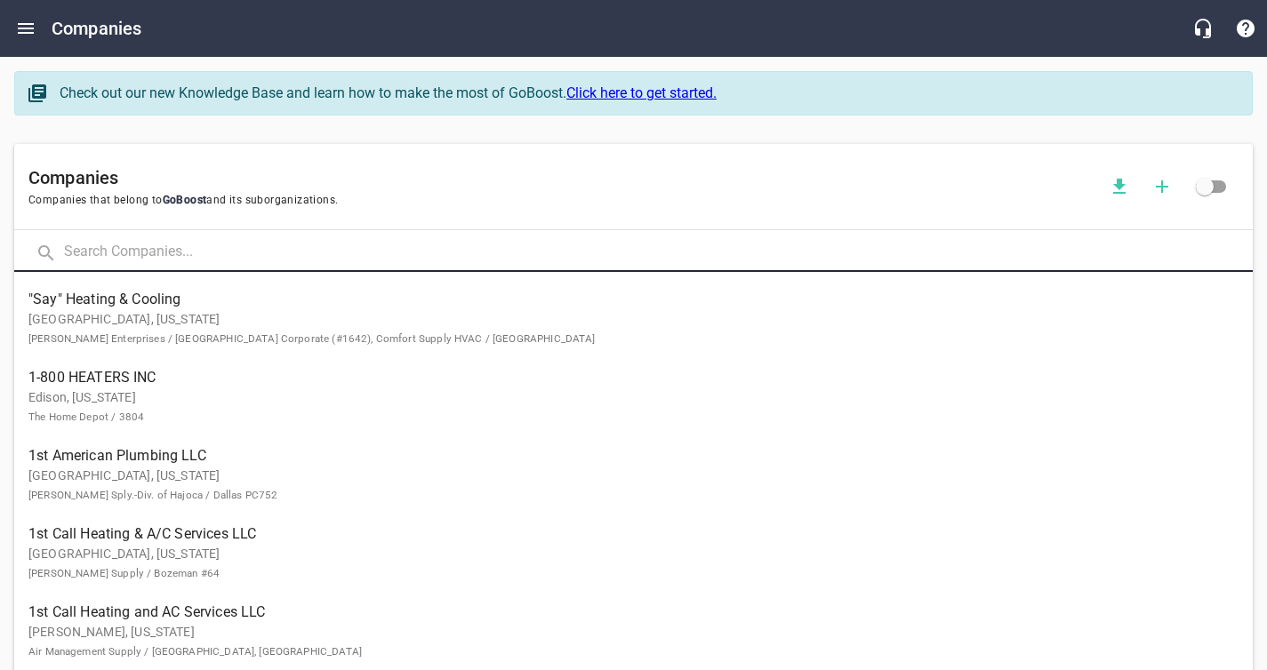 Image resolution: width=1267 pixels, height=670 pixels. What do you see at coordinates (619, 456) in the screenshot?
I see `span: 1st American Plumbing LLC` at bounding box center [619, 456].